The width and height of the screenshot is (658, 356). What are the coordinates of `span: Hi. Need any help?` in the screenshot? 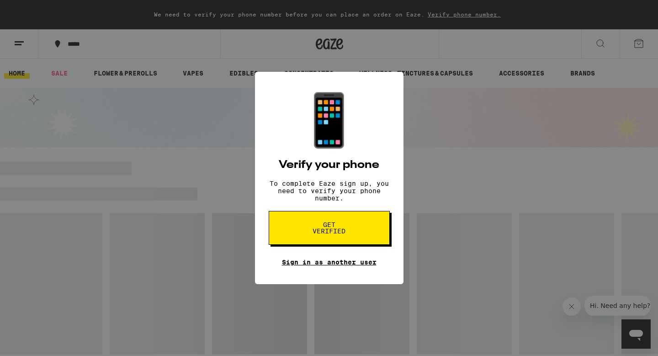 It's located at (36, 10).